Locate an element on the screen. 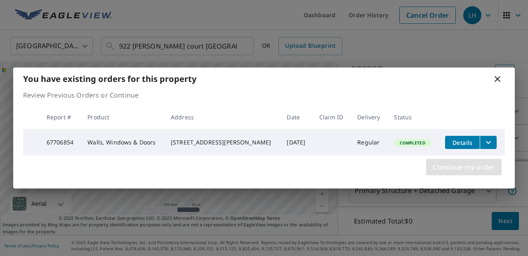 The width and height of the screenshot is (528, 256). b: You have existing orders for this property is located at coordinates (110, 79).